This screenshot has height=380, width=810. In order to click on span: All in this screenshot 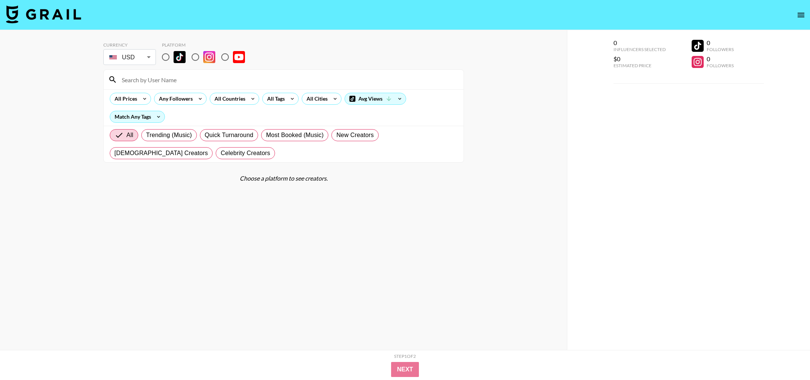, I will do `click(130, 135)`.